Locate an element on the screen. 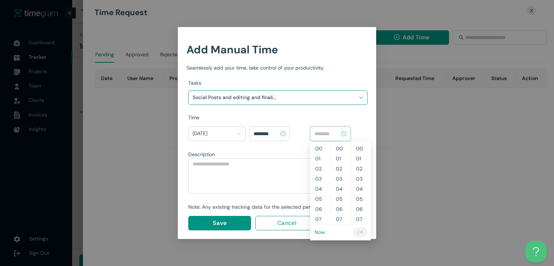 This screenshot has width=554, height=266. span: Save is located at coordinates (220, 223).